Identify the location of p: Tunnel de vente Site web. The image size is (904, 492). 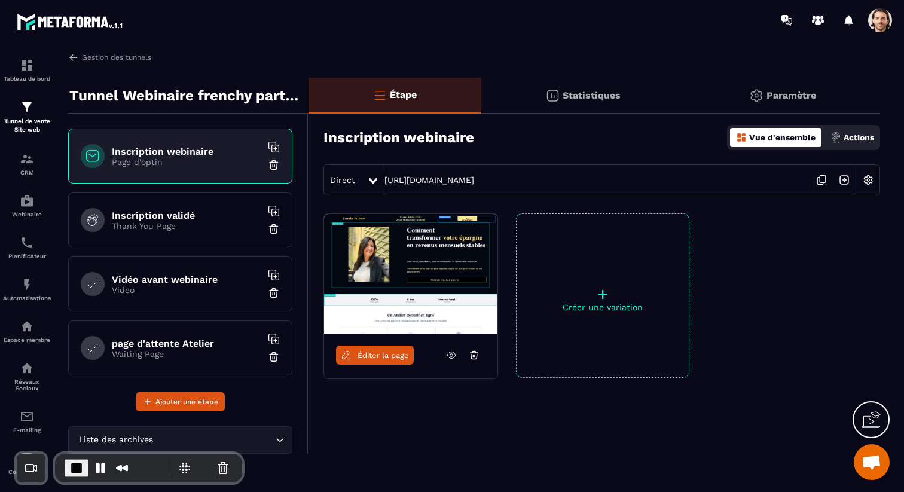
(27, 126).